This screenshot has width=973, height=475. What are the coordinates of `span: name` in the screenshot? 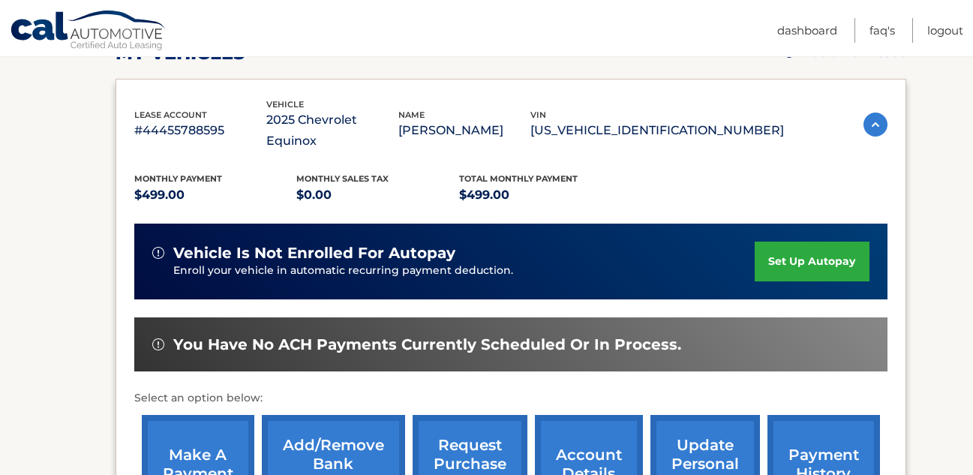 It's located at (411, 115).